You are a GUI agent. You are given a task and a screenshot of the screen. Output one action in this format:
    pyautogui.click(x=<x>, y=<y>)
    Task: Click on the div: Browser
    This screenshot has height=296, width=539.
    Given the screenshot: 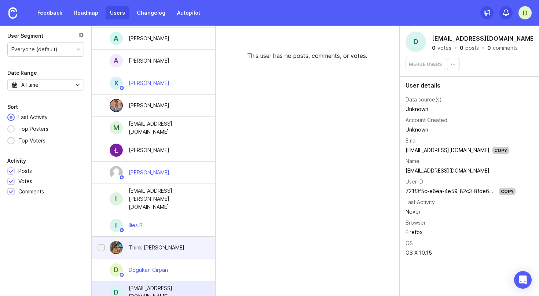 What is the action you would take?
    pyautogui.click(x=415, y=223)
    